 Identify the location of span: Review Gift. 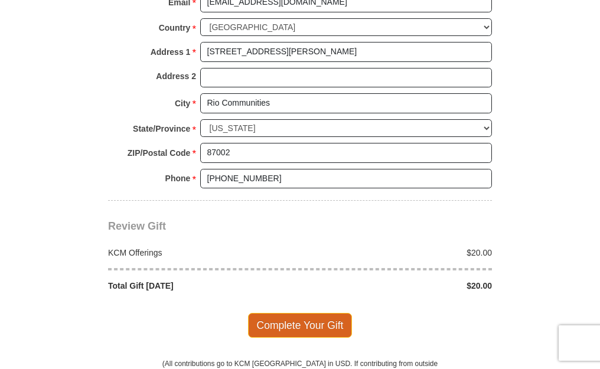
(137, 226).